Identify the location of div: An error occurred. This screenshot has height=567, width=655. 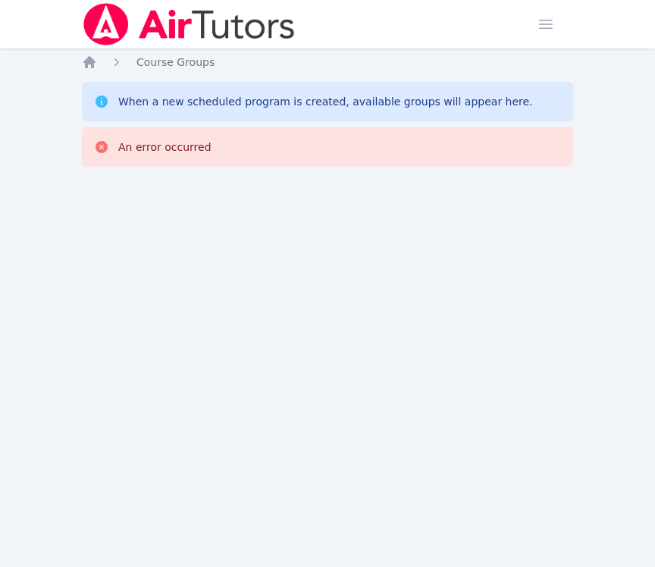
(165, 147).